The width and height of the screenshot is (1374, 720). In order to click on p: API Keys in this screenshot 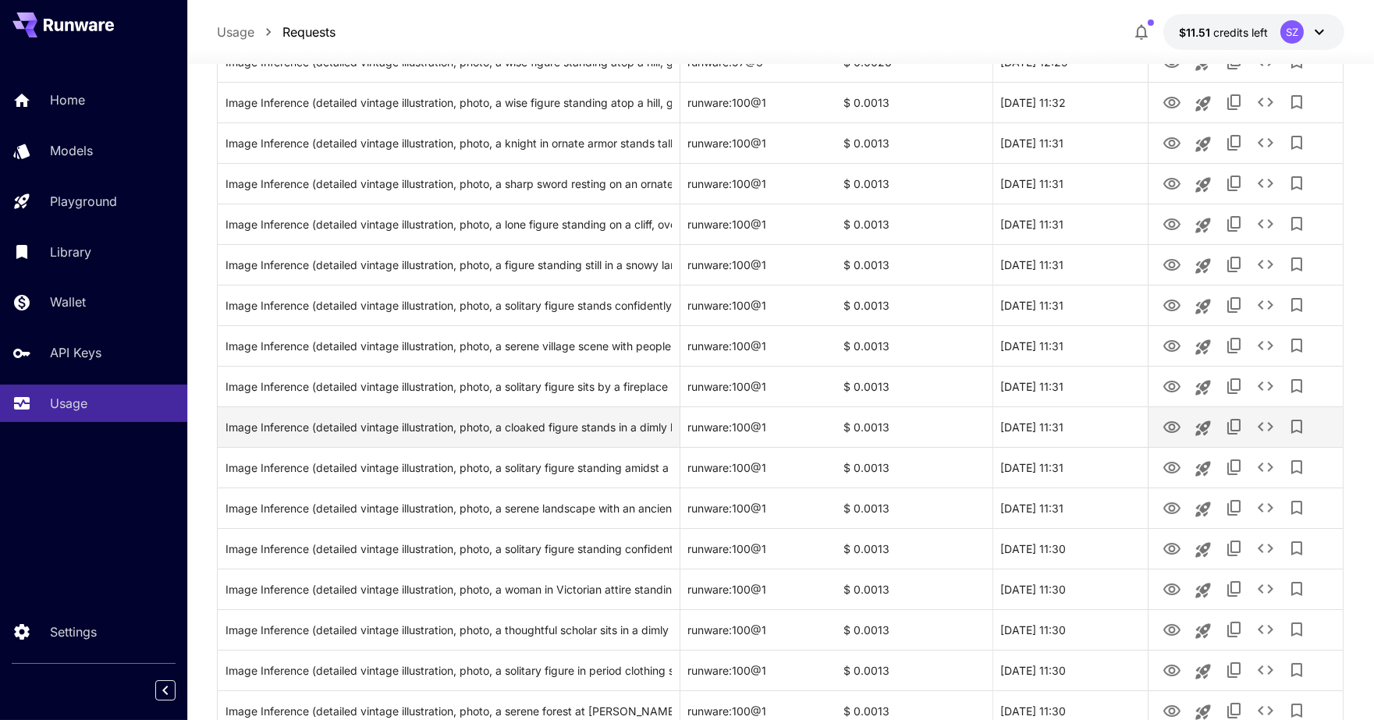, I will do `click(76, 353)`.